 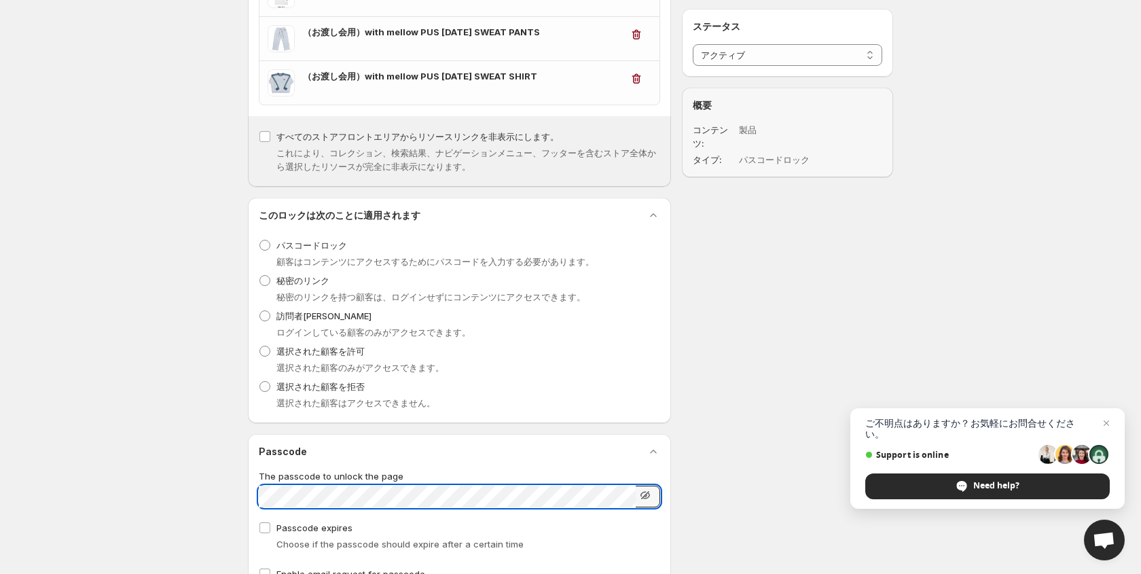 I want to click on dt: コンテンツ :, so click(x=715, y=137).